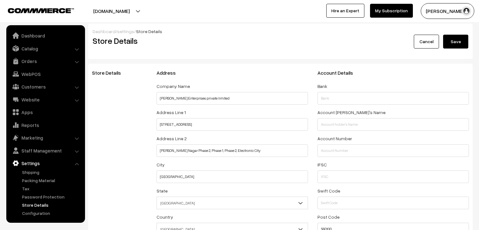  What do you see at coordinates (232, 176) in the screenshot?
I see `input: City` at bounding box center [232, 176].